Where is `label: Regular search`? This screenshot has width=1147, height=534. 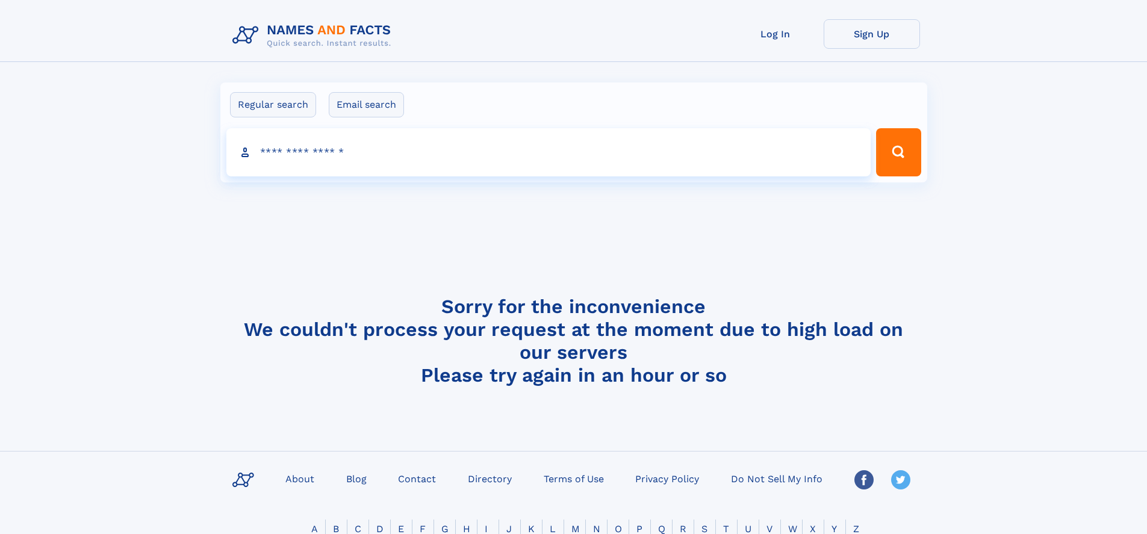 label: Regular search is located at coordinates (273, 105).